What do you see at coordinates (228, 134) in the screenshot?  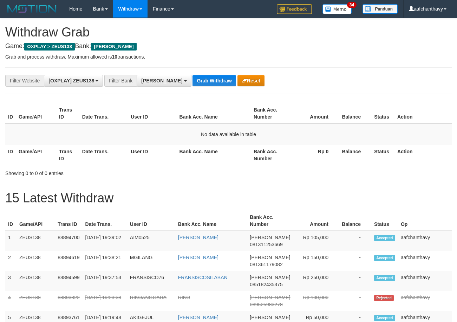 I see `td: No data available in table` at bounding box center [228, 134].